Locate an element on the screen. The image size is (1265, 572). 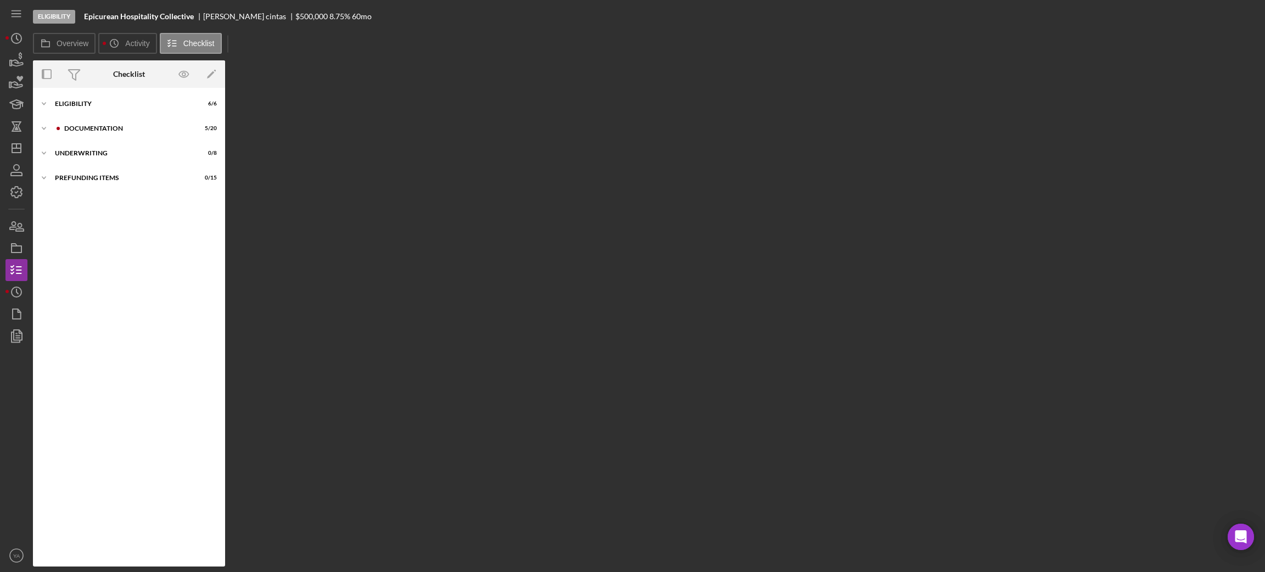
div: 60 mo is located at coordinates (362, 16).